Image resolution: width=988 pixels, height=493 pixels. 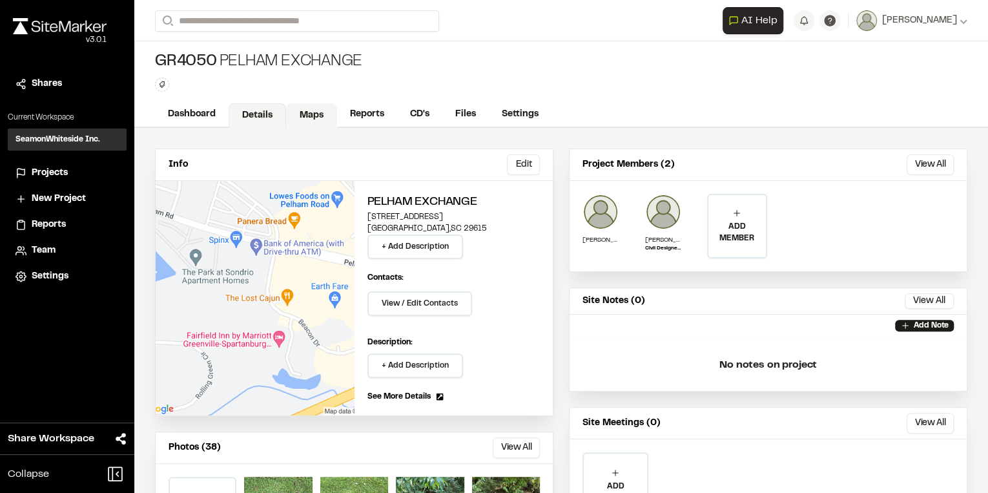 What do you see at coordinates (399, 396) in the screenshot?
I see `span: See More Details` at bounding box center [399, 396].